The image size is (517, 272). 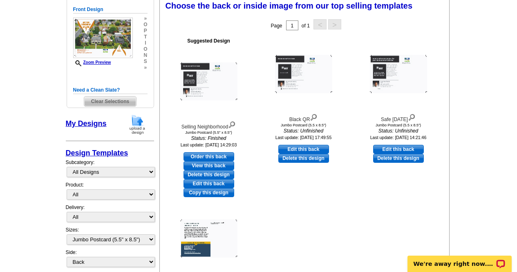 What do you see at coordinates (110, 215) in the screenshot?
I see `div: Delivery:` at bounding box center [110, 215].